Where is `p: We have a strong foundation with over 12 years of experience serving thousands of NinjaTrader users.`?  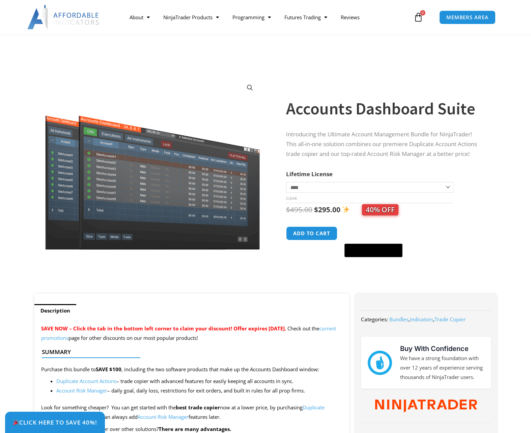 p: We have a strong foundation with over 12 years of experience serving thousands of NinjaTrader users. is located at coordinates (443, 368).